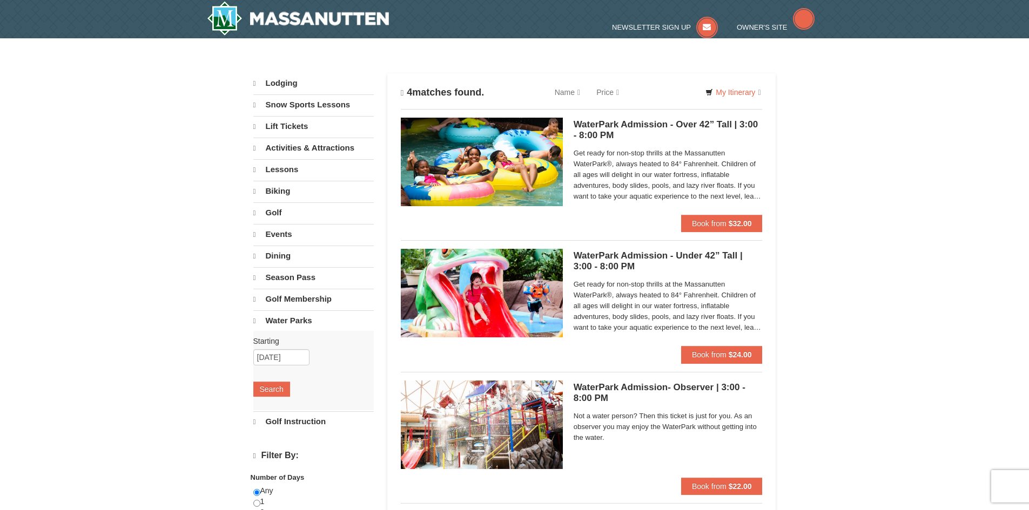  What do you see at coordinates (608, 92) in the screenshot?
I see `a: Price` at bounding box center [608, 92].